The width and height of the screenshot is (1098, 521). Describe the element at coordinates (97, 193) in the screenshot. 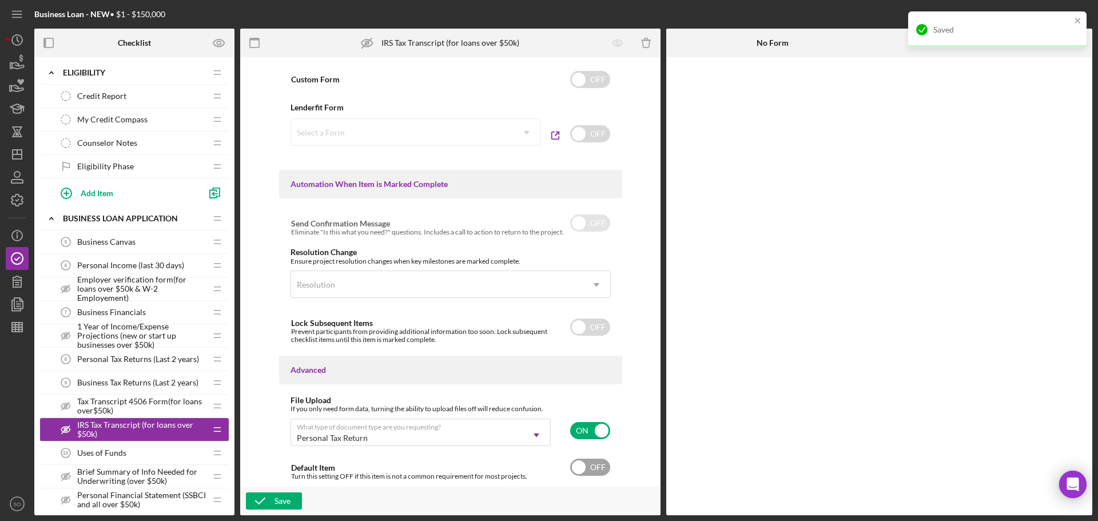

I see `div: Add Item` at that location.